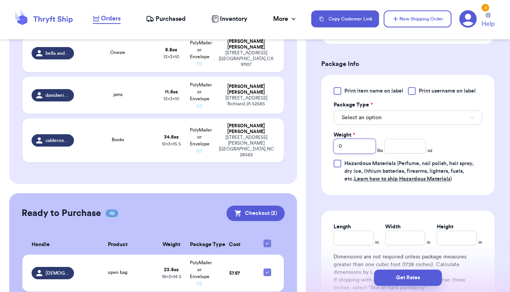 This screenshot has width=510, height=292. Describe the element at coordinates (445, 226) in the screenshot. I see `label: Height` at that location.